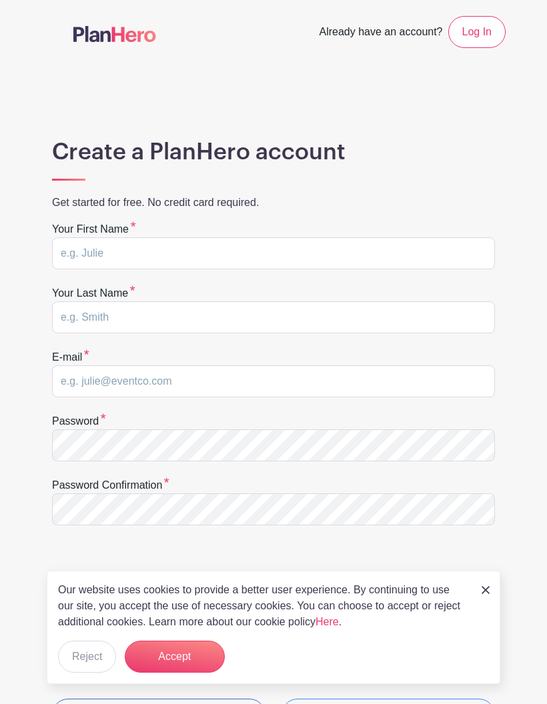 The image size is (547, 704). Describe the element at coordinates (273, 152) in the screenshot. I see `h1: Create a PlanHero account` at that location.